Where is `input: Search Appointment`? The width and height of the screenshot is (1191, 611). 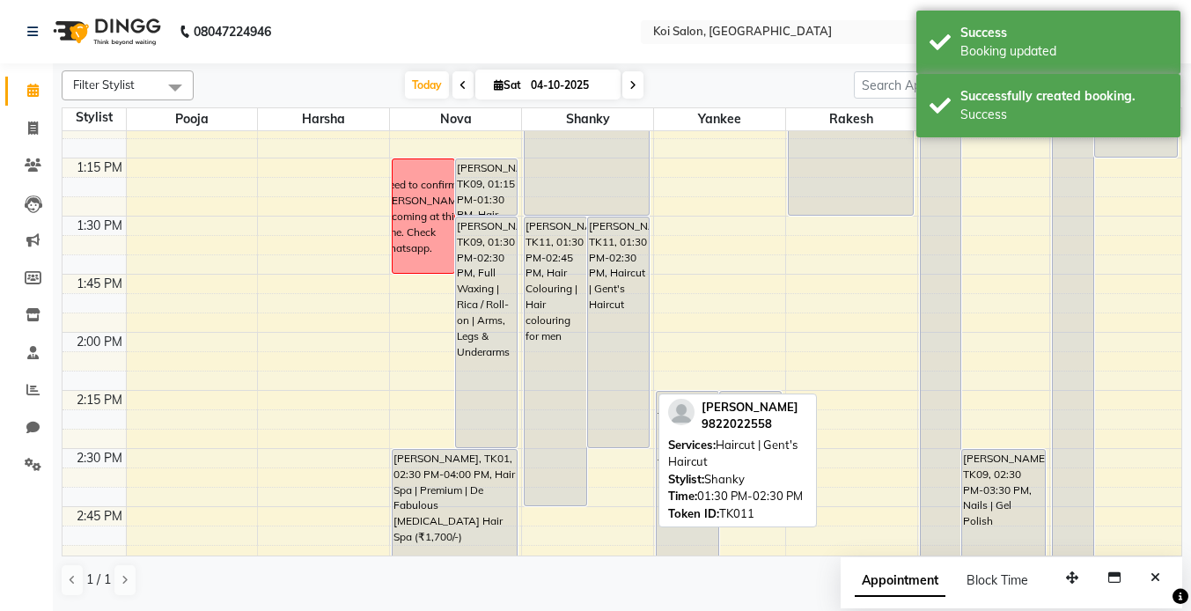 input: Search Appointment is located at coordinates (930, 84).